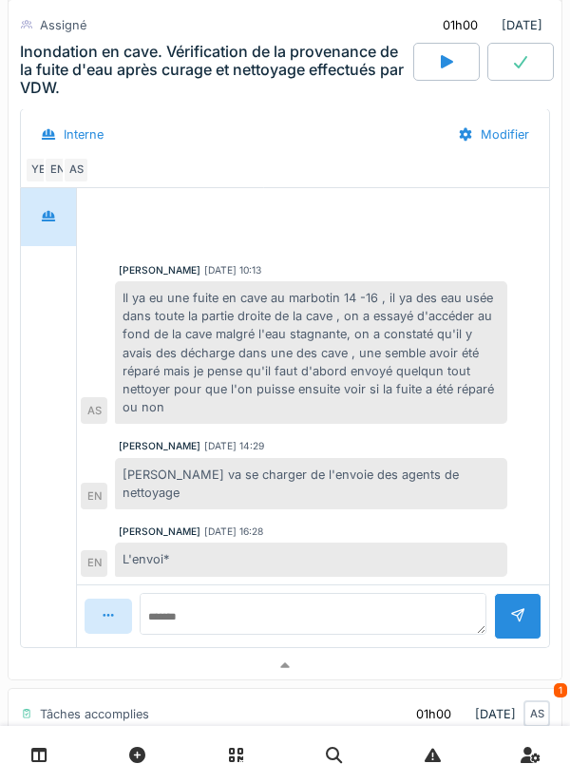 This screenshot has width=570, height=783. Describe the element at coordinates (38, 170) in the screenshot. I see `div: YE` at that location.